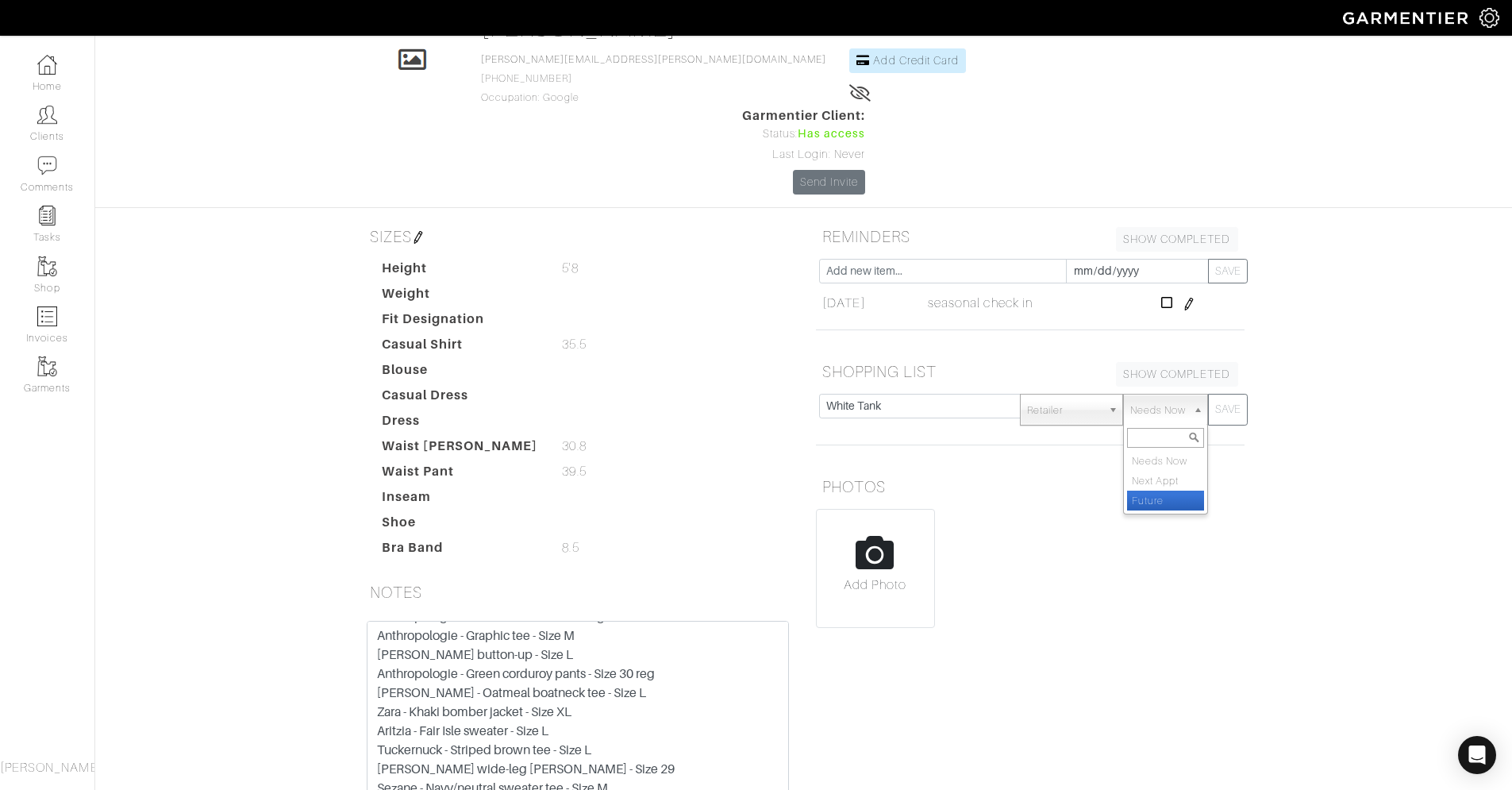 The width and height of the screenshot is (1512, 790). What do you see at coordinates (47, 165) in the screenshot?
I see `img: comment-icon-a0a6a9ef722e966f86d9cbdc48e553b5cf19dbc54f86b18d962a5391bc8f6eb6.png` at bounding box center [47, 165].